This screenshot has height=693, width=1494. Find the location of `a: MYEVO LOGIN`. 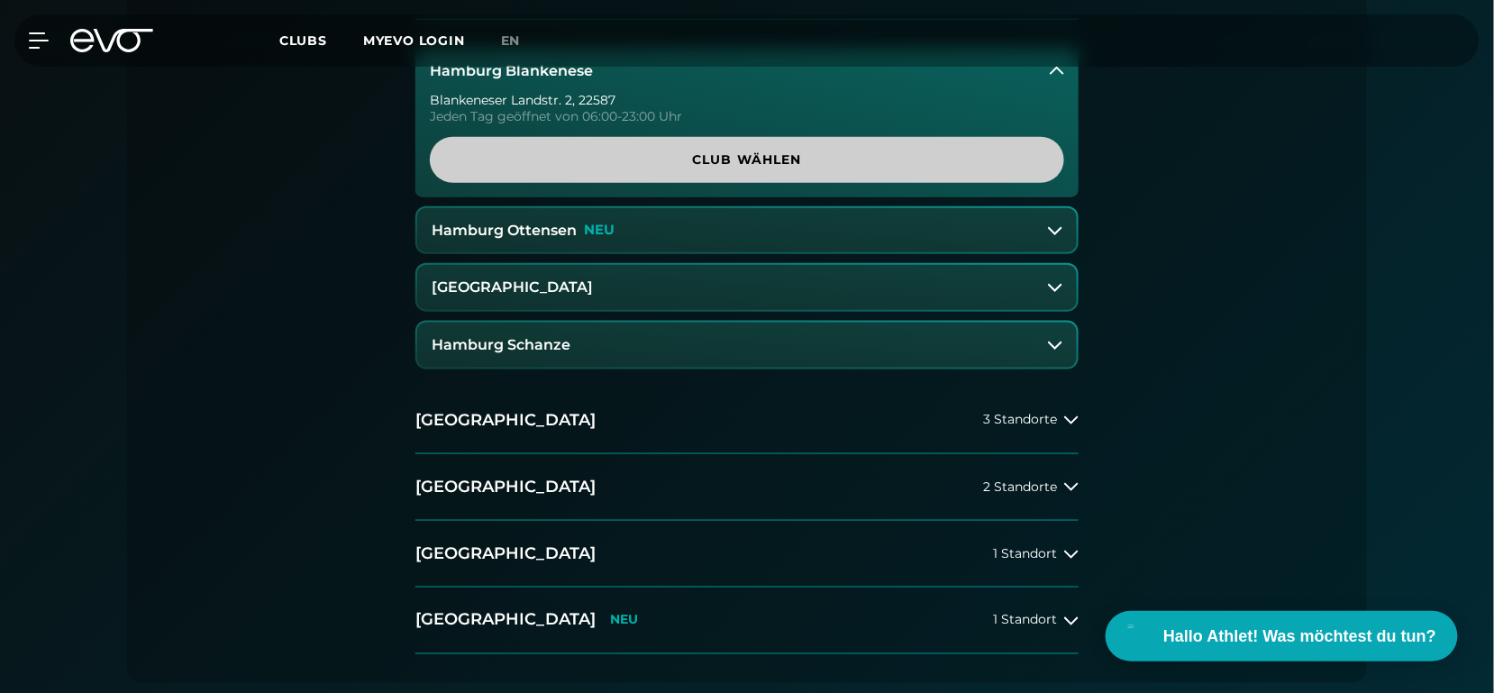

a: MYEVO LOGIN is located at coordinates (414, 41).